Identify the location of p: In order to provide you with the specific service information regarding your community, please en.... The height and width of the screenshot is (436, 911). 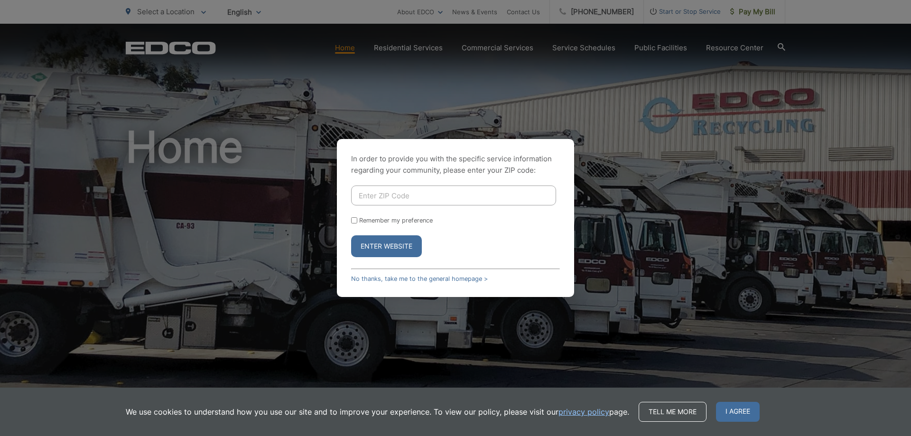
(456, 165).